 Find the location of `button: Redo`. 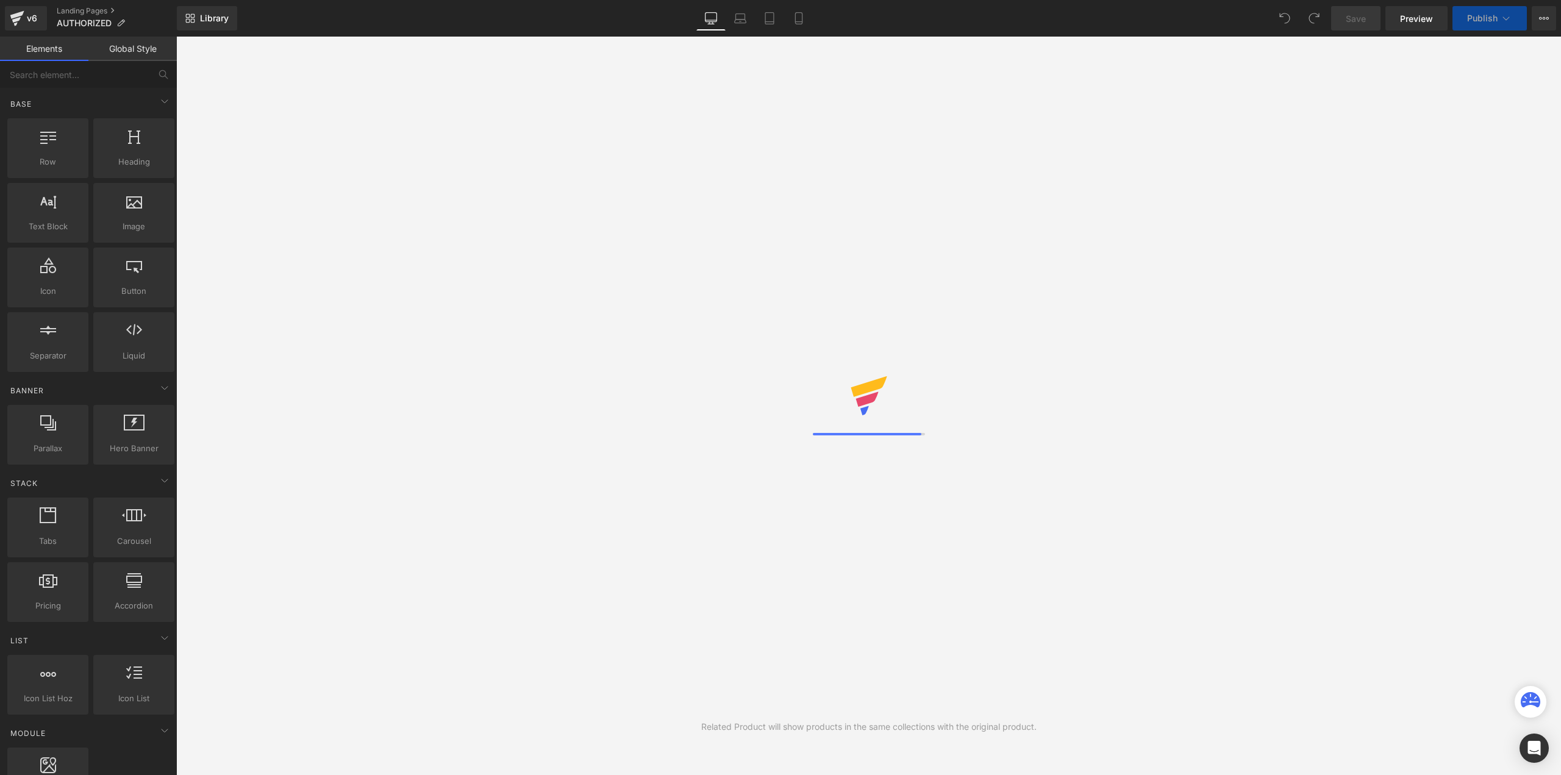

button: Redo is located at coordinates (1314, 18).